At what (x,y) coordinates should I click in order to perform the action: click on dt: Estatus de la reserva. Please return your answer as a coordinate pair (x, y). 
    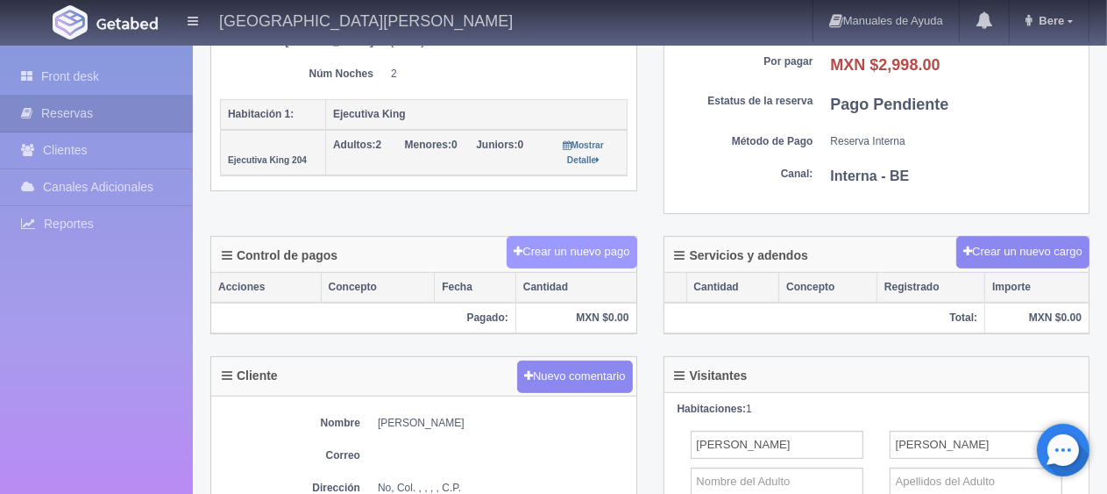
    Looking at the image, I should click on (744, 101).